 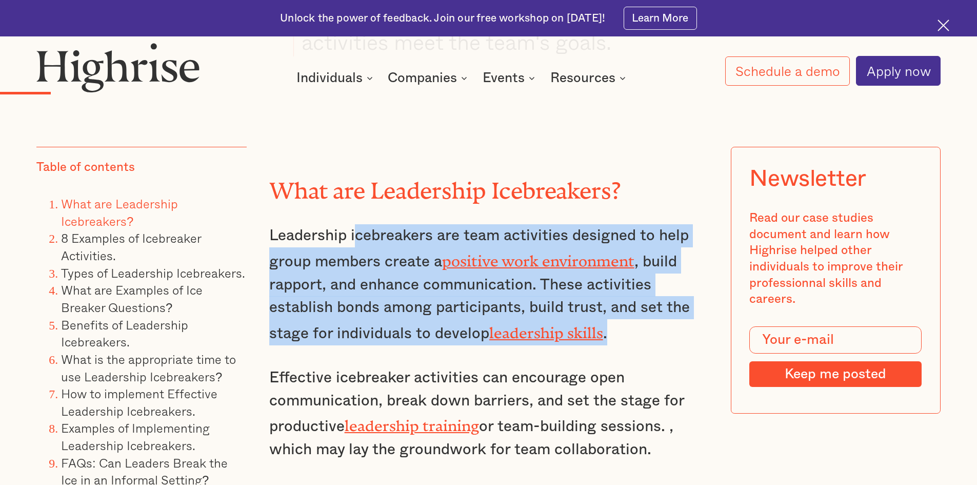 What do you see at coordinates (412, 422) in the screenshot?
I see `a: leadership training` at bounding box center [412, 422].